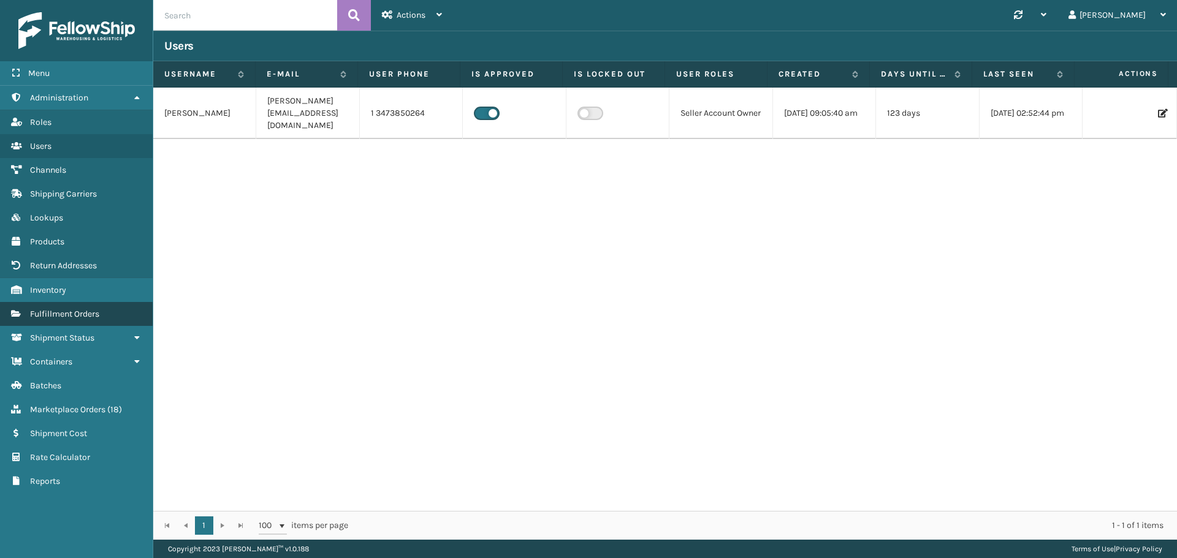 The width and height of the screenshot is (1177, 558). Describe the element at coordinates (411, 113) in the screenshot. I see `td: 1 3473850264` at that location.